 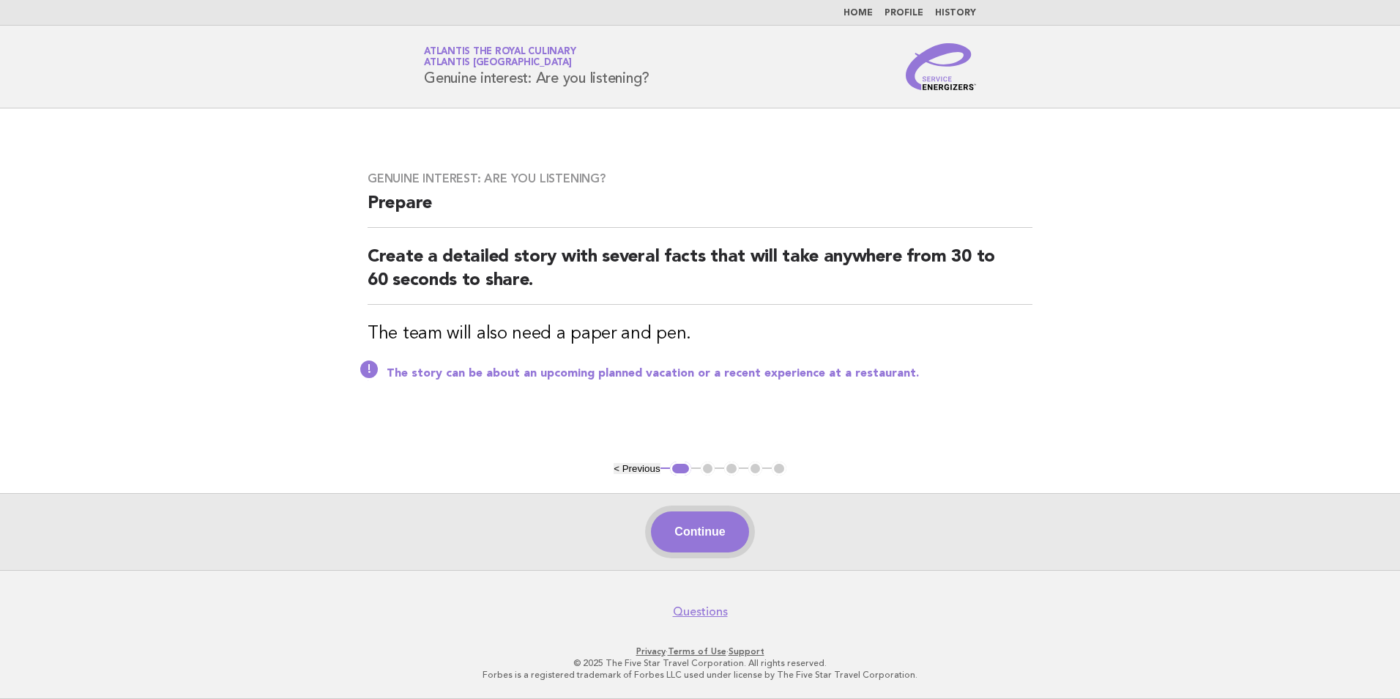 I want to click on a: Terms of Use, so click(x=697, y=651).